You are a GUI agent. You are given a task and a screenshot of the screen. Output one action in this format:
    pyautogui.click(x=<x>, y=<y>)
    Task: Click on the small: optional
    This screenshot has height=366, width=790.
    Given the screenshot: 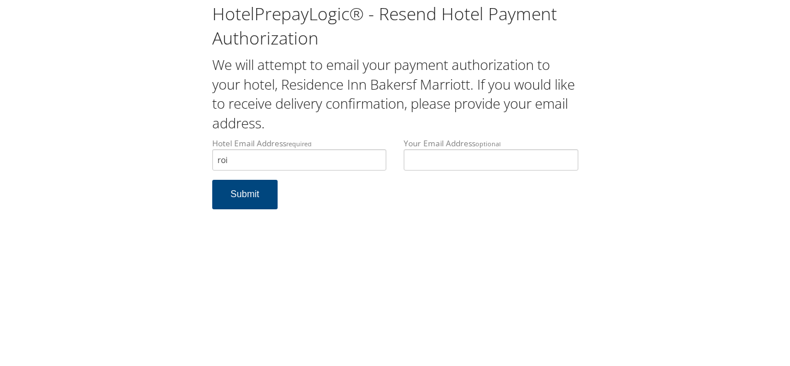 What is the action you would take?
    pyautogui.click(x=488, y=143)
    